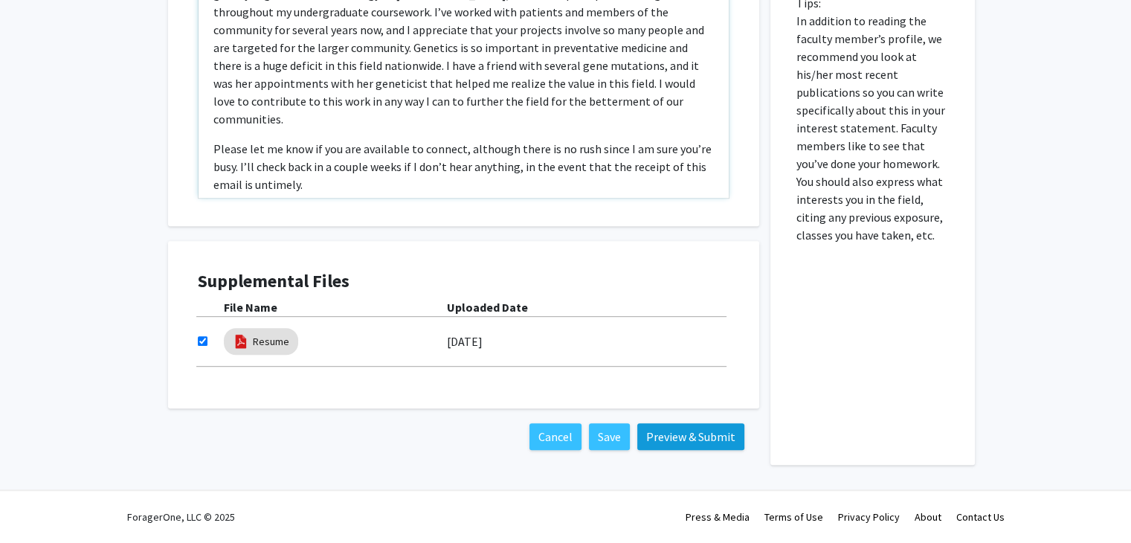 The height and width of the screenshot is (543, 1131). What do you see at coordinates (793, 517) in the screenshot?
I see `a: Terms of Use` at bounding box center [793, 517].